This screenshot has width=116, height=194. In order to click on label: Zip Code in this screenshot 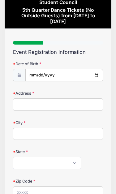, I will do `click(24, 181)`.